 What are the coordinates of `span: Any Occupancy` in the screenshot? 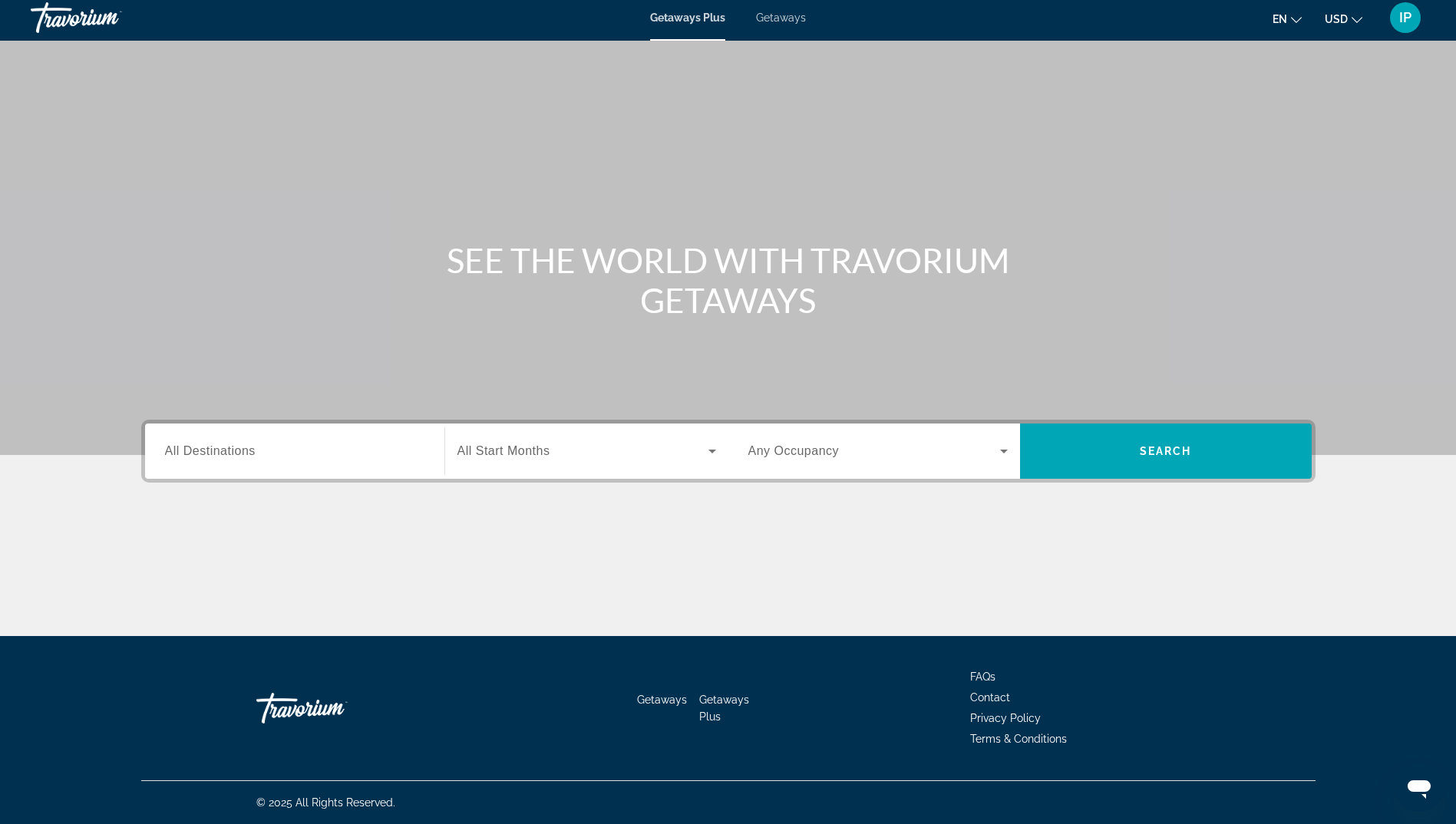 It's located at (793, 451).